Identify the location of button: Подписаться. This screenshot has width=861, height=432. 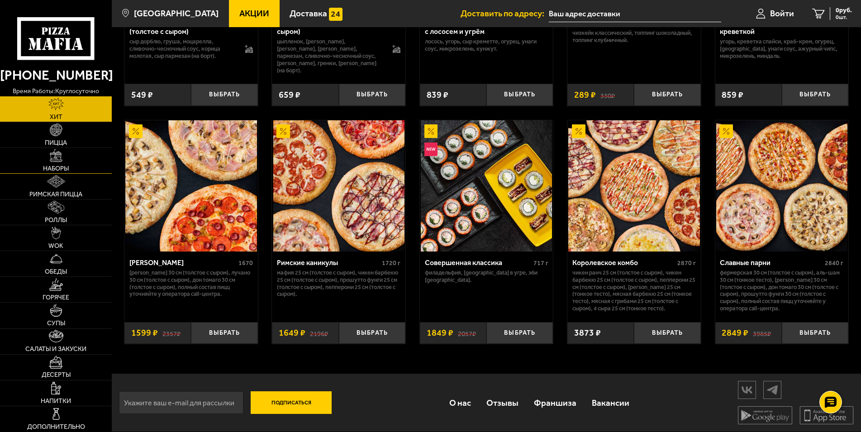
(291, 403).